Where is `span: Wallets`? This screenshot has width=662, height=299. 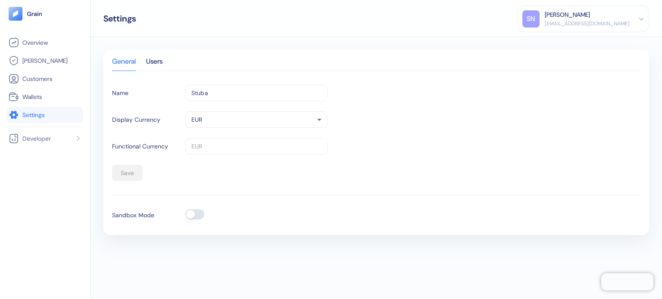
span: Wallets is located at coordinates (32, 97).